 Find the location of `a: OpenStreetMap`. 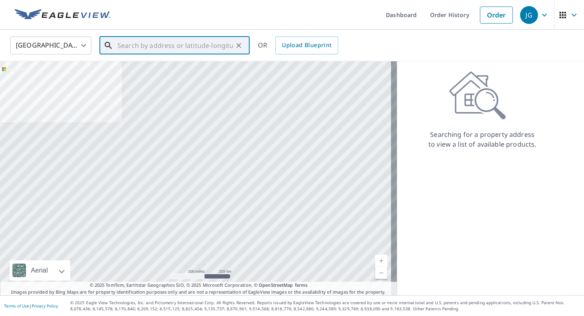

a: OpenStreetMap is located at coordinates (276, 285).